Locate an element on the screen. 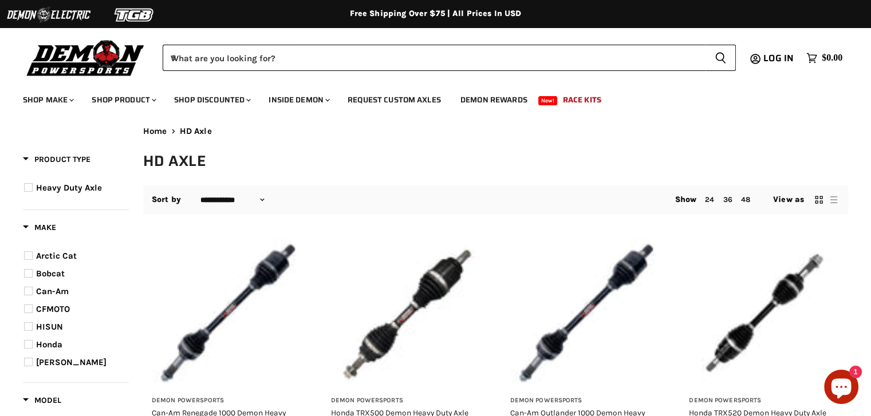 This screenshot has width=871, height=416. img: Demon Electric Logo 2 is located at coordinates (49, 15).